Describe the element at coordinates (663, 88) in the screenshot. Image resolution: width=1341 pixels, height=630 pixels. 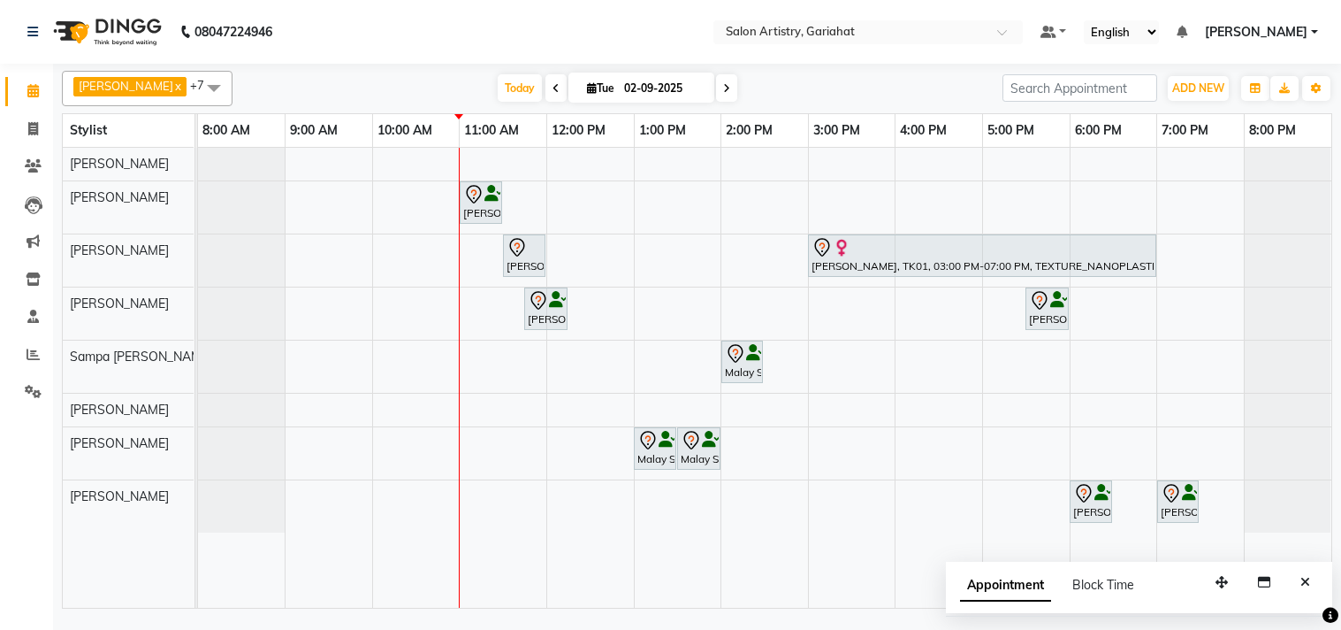
I see `input: 2025-09-02` at that location.